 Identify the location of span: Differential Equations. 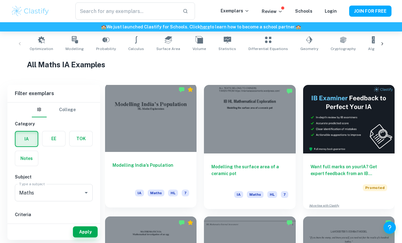
(268, 49).